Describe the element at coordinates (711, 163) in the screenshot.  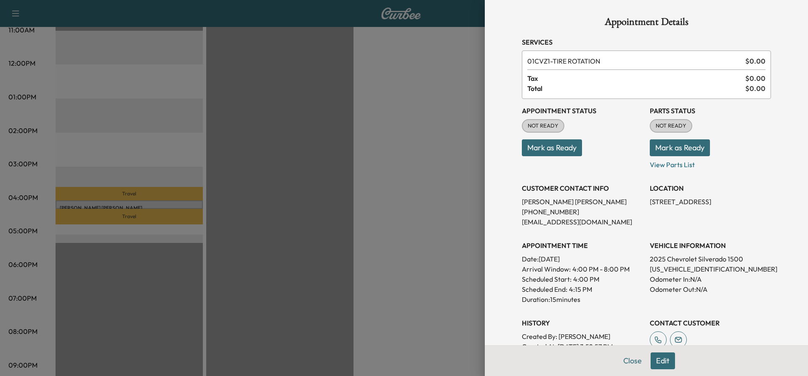
I see `p: View Parts List` at that location.